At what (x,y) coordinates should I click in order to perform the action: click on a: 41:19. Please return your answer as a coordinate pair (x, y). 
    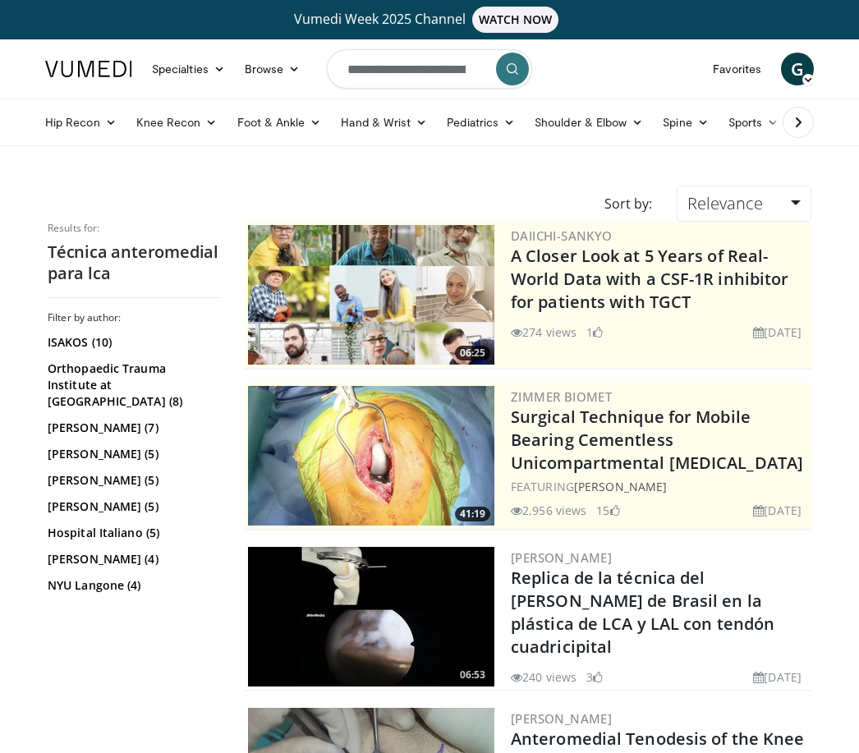
    Looking at the image, I should click on (371, 456).